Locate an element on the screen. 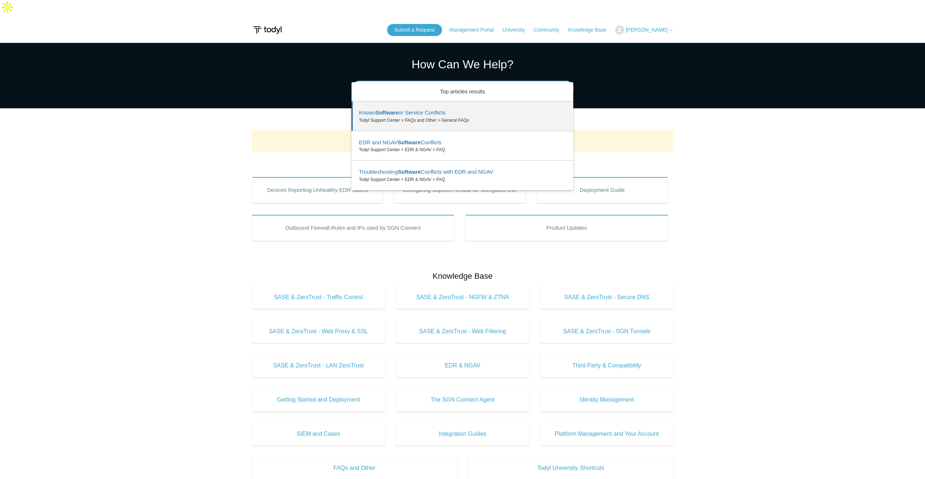 The image size is (925, 479). span: SASE & ZeroTrust - Web Proxy & SSL is located at coordinates (318, 331).